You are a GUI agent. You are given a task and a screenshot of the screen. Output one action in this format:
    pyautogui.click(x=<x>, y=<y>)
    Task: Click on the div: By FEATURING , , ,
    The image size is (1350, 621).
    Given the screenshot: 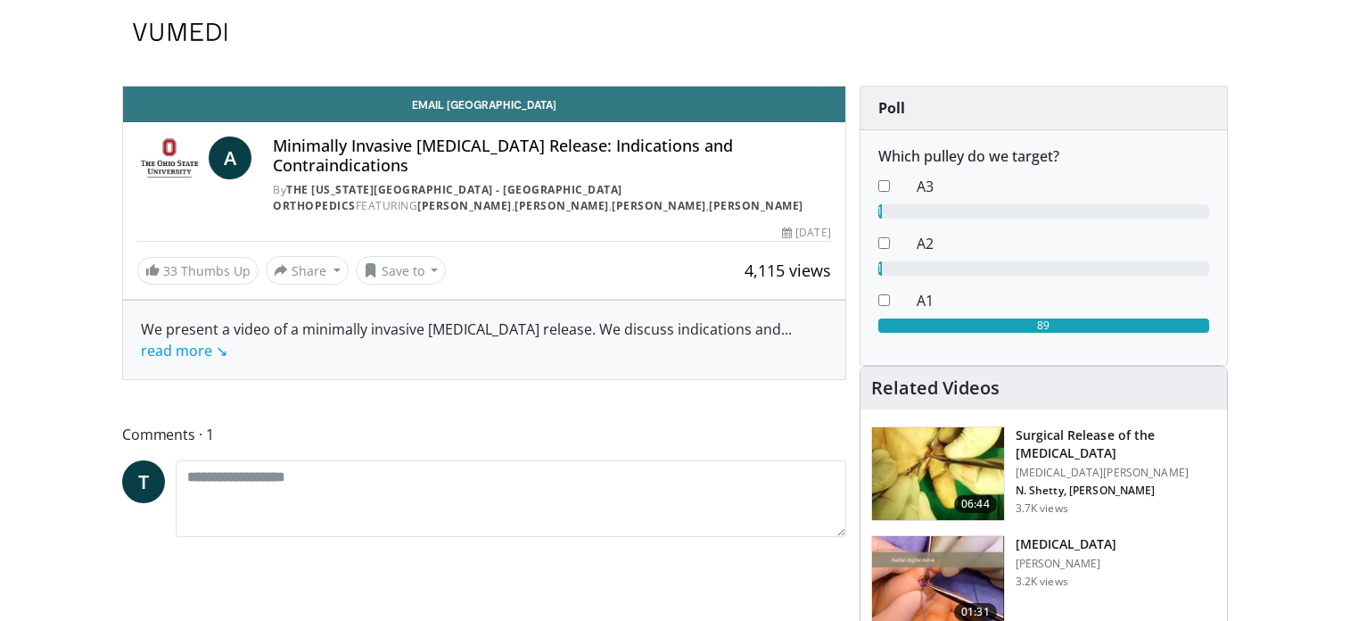 What is the action you would take?
    pyautogui.click(x=551, y=198)
    